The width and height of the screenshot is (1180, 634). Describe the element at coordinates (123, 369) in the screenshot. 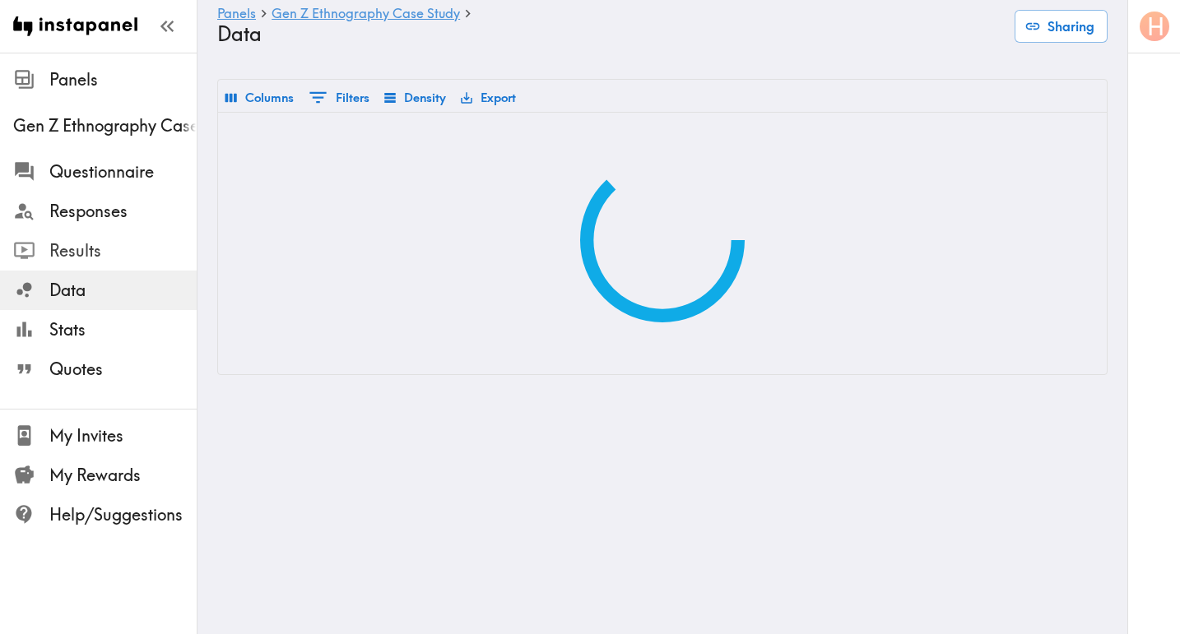

I see `span: Quotes` at that location.